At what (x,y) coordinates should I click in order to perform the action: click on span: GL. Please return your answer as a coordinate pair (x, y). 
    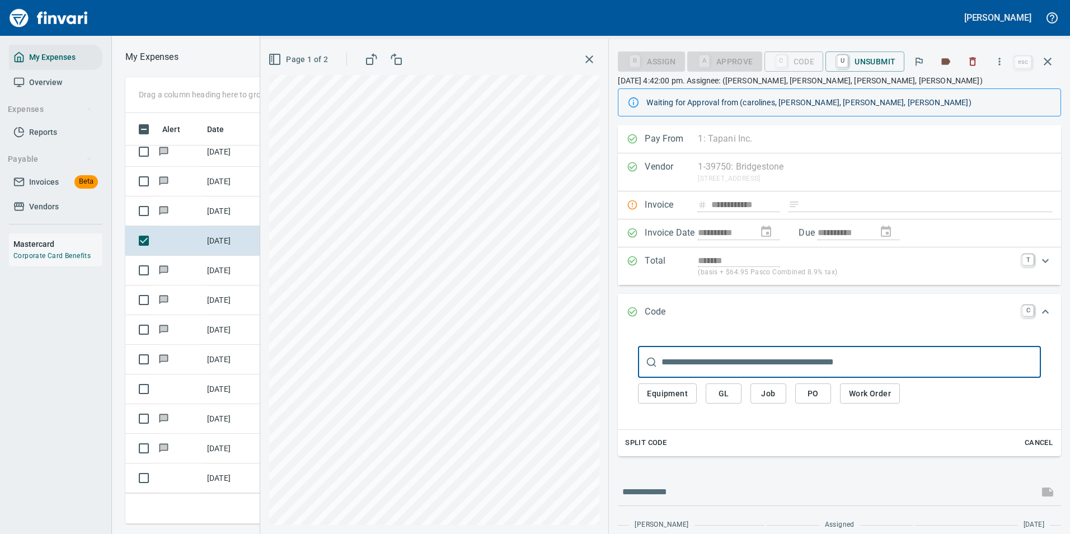
    Looking at the image, I should click on (723, 393).